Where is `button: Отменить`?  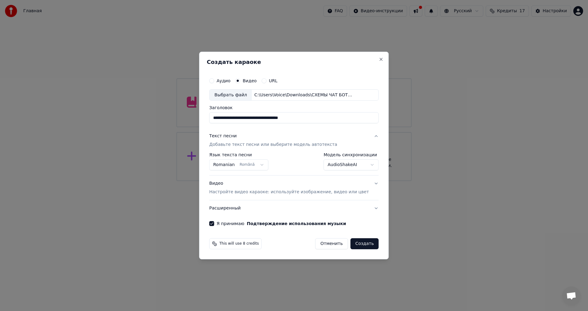 button: Отменить is located at coordinates (331, 244).